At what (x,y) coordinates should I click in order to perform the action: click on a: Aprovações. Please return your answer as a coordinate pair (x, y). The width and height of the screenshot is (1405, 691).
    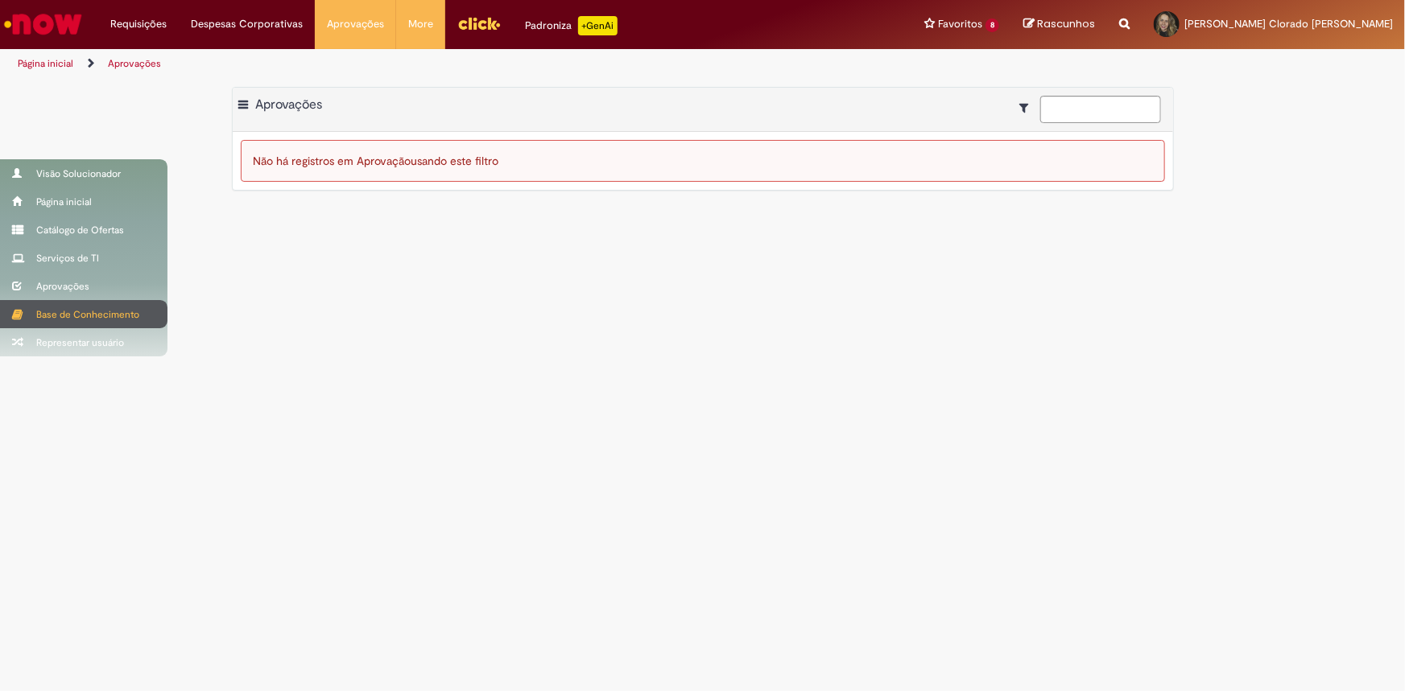
    Looking at the image, I should click on (134, 64).